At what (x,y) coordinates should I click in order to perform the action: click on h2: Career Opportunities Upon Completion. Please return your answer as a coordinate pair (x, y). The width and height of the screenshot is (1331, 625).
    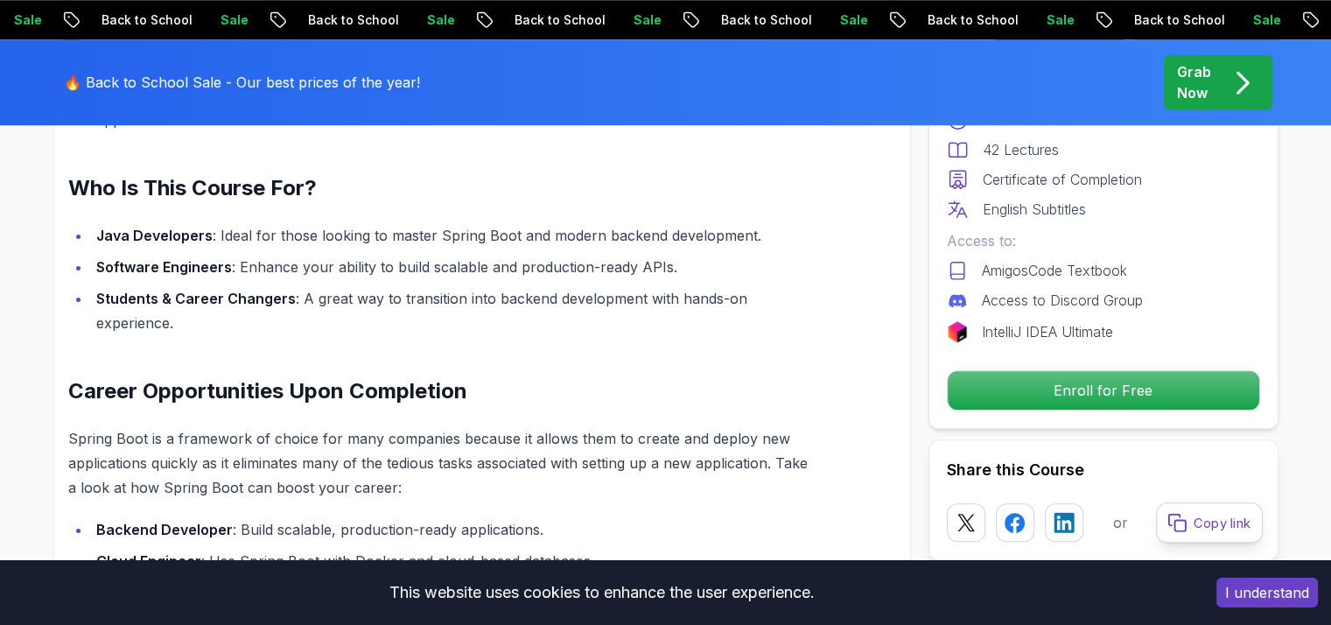
    Looking at the image, I should click on (440, 391).